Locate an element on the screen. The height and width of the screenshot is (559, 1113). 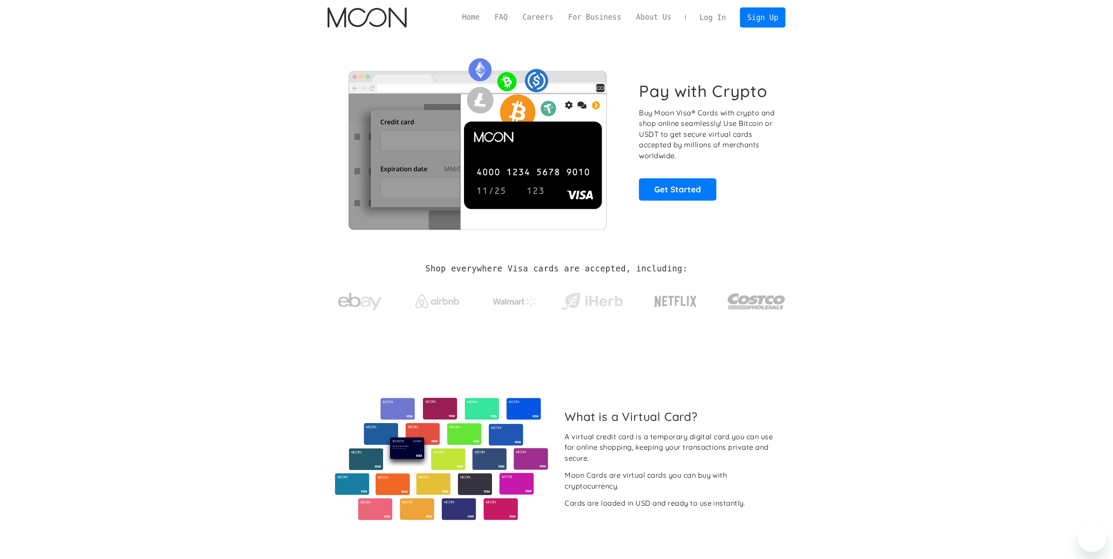
a: iHerb is located at coordinates (591, 299).